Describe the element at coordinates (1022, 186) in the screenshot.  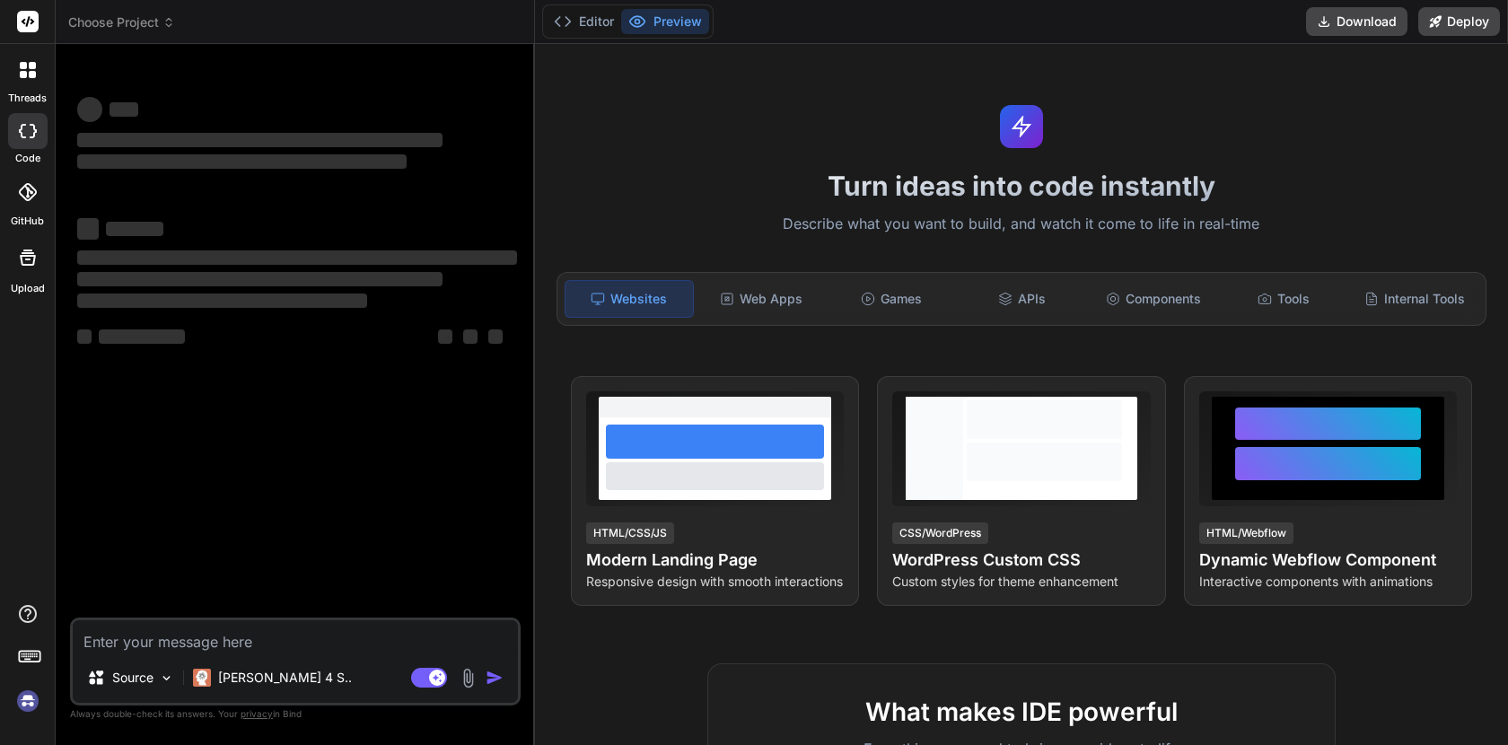
I see `h1: Turn ideas into code instantly` at that location.